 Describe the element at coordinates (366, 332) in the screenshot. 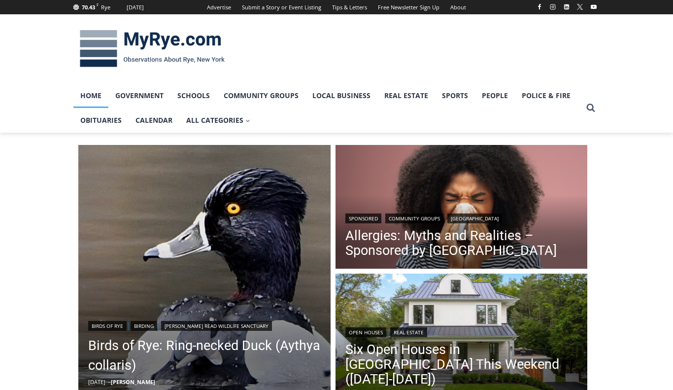

I see `a: Open Houses` at that location.